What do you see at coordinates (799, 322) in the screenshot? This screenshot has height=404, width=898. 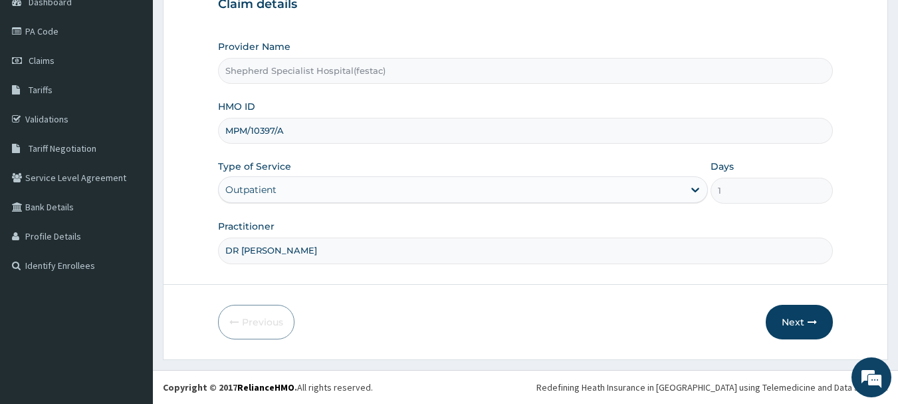 I see `button: Next` at bounding box center [799, 322].